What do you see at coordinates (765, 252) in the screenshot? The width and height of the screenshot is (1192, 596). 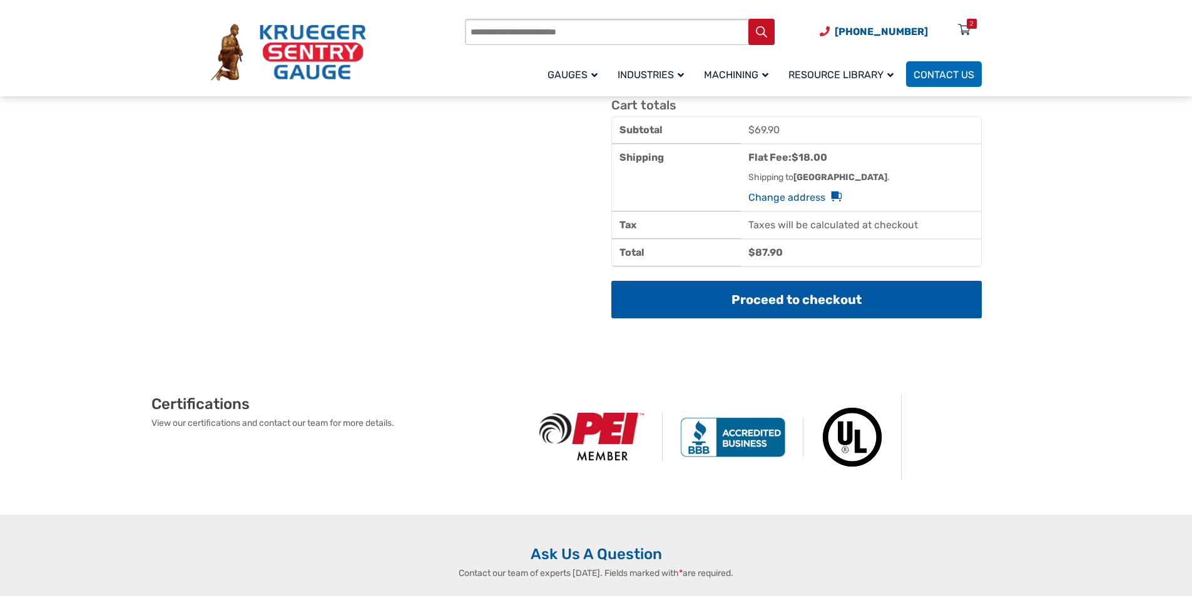 I see `bdi: 87.90` at bounding box center [765, 252].